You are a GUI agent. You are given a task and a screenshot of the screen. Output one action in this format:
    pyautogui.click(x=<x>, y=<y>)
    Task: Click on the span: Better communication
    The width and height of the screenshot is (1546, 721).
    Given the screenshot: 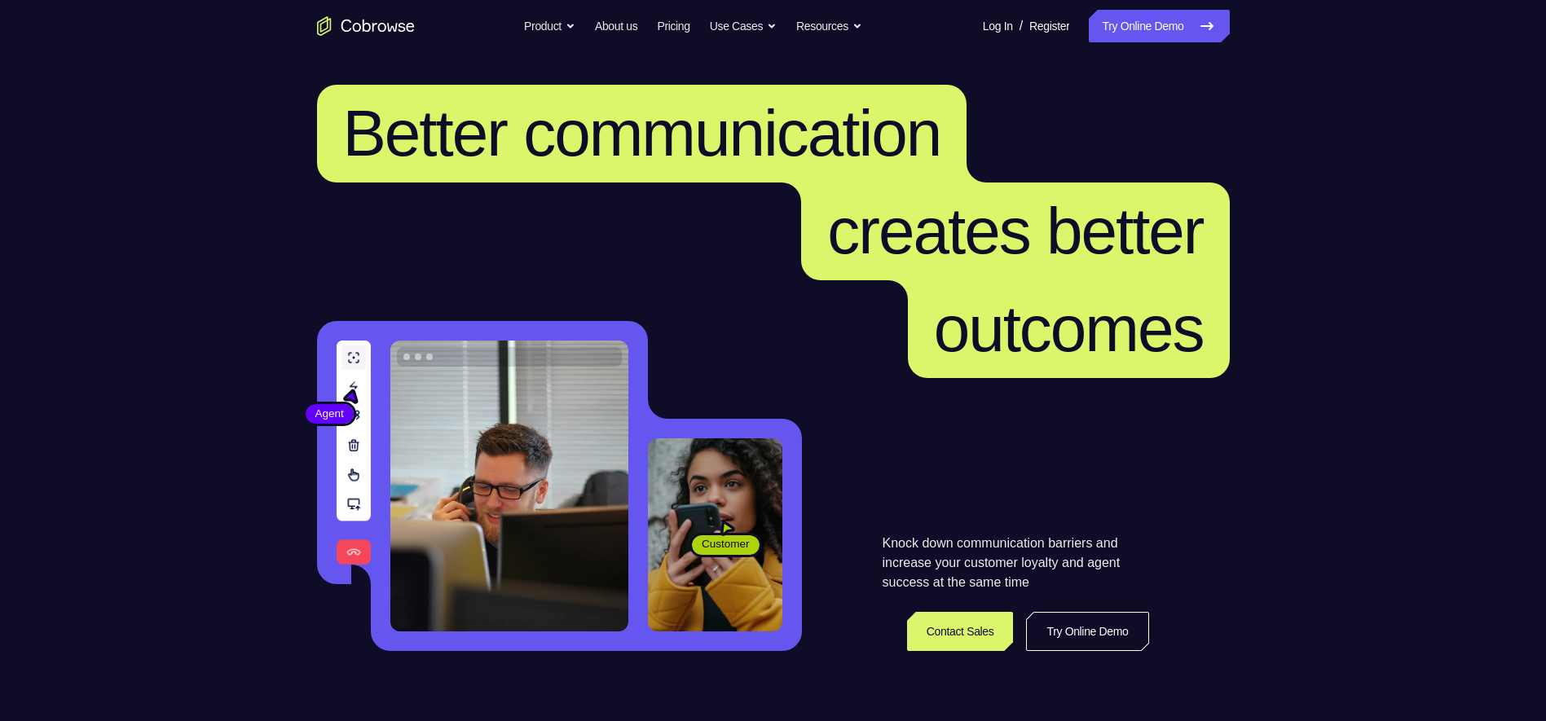 What is the action you would take?
    pyautogui.click(x=642, y=133)
    